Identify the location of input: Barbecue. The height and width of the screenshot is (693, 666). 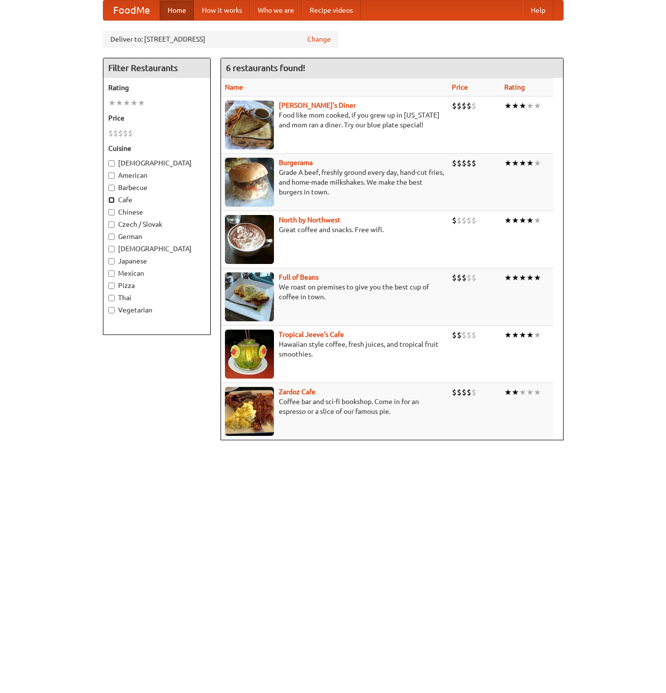
(111, 188).